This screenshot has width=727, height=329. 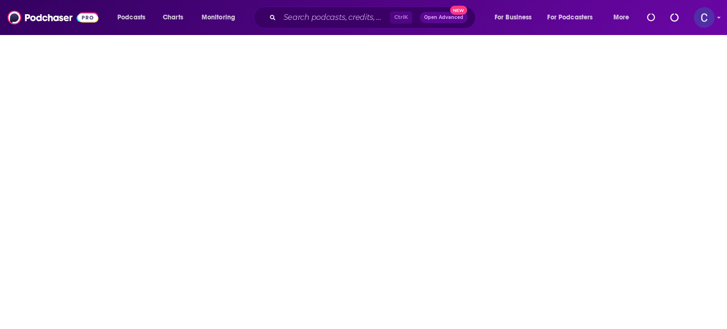 What do you see at coordinates (53, 18) in the screenshot?
I see `img: Podchaser - Follow, Share and Rate Podcasts` at bounding box center [53, 18].